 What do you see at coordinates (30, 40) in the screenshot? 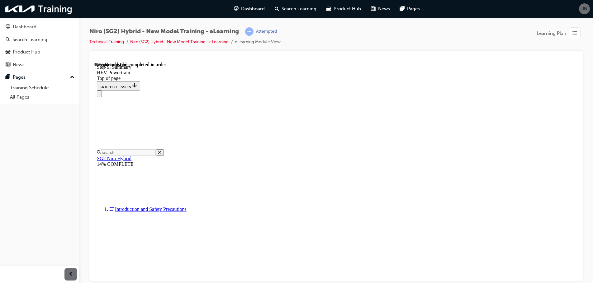
I see `div: Search Learning` at bounding box center [30, 40].